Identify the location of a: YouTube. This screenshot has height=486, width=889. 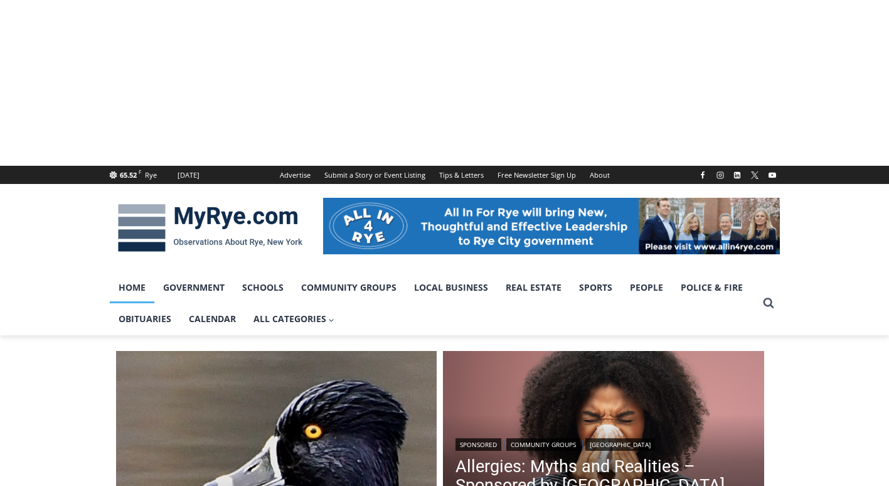
(772, 175).